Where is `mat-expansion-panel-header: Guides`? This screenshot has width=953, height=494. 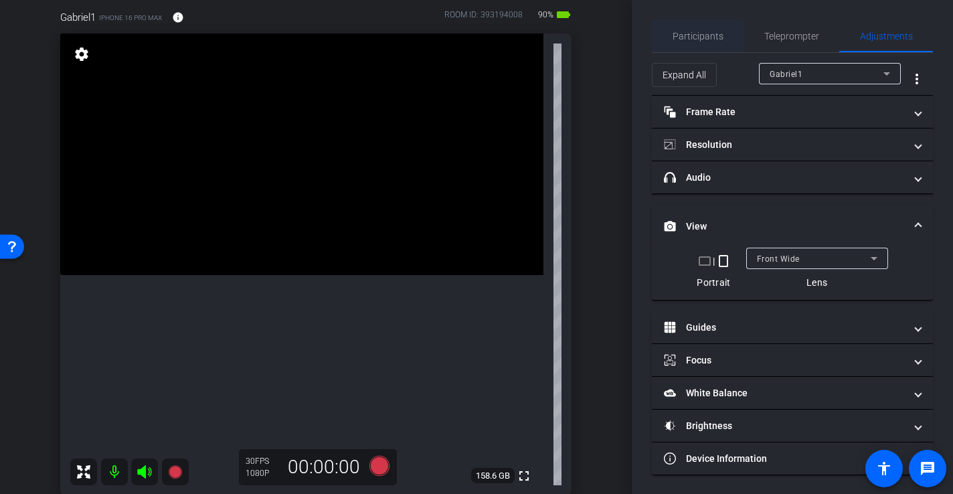 mat-expansion-panel-header: Guides is located at coordinates (792, 327).